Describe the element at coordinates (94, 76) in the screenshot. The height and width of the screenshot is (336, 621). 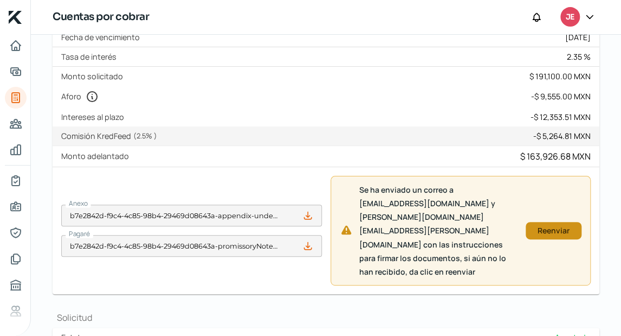
I see `label: Monto solicitado` at that location.